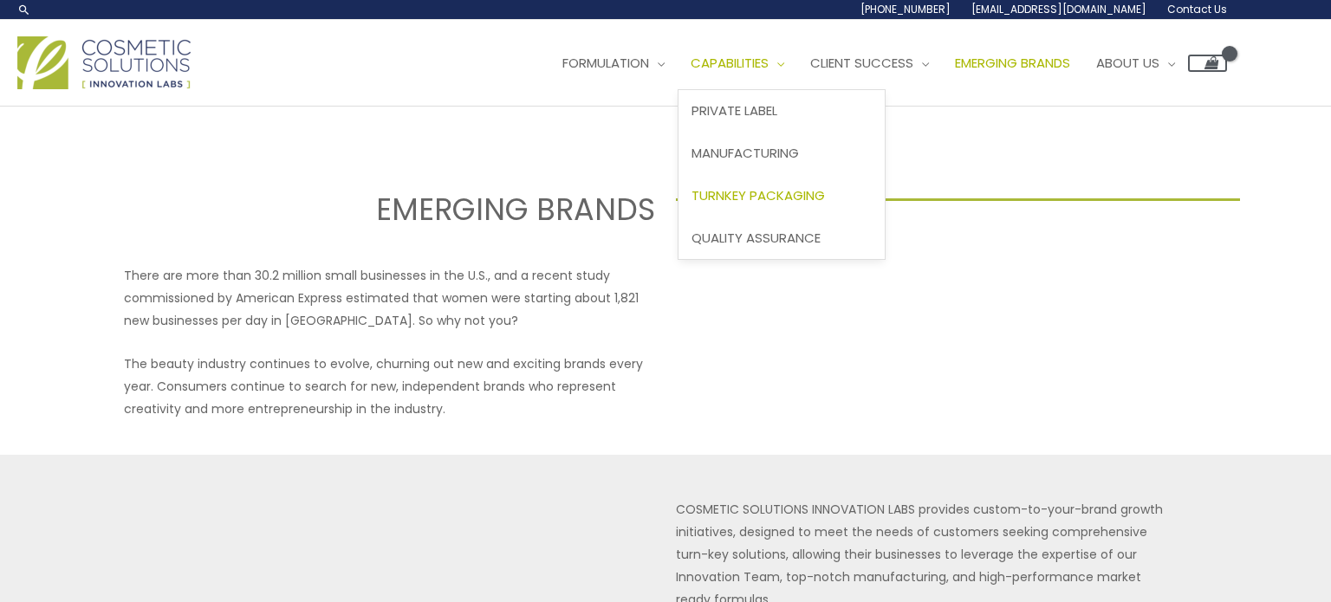 The image size is (1331, 602). What do you see at coordinates (755, 237) in the screenshot?
I see `span: Quality Assurance` at bounding box center [755, 237].